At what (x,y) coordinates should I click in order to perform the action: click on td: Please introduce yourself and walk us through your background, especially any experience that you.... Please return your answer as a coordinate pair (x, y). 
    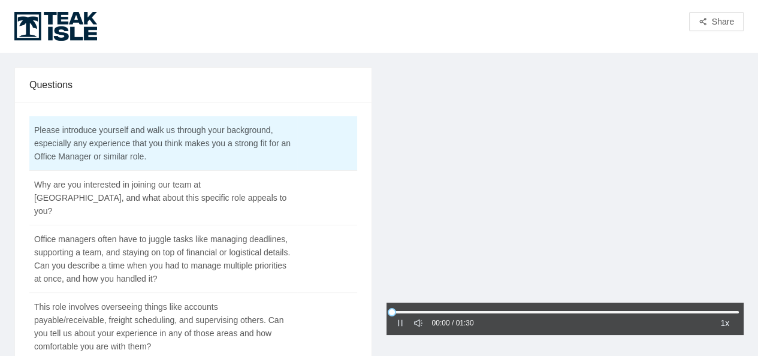
    Looking at the image, I should click on (163, 143).